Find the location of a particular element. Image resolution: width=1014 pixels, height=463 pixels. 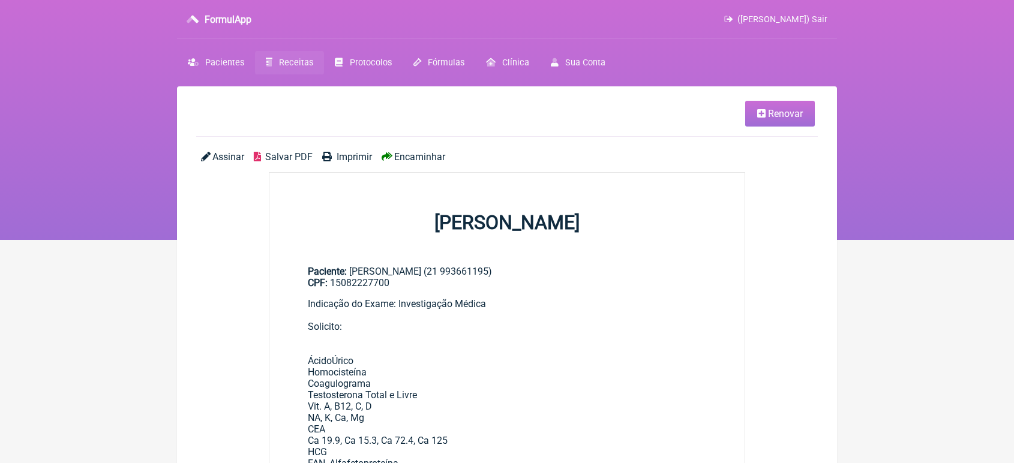

div: 15082227700 is located at coordinates (507, 283).